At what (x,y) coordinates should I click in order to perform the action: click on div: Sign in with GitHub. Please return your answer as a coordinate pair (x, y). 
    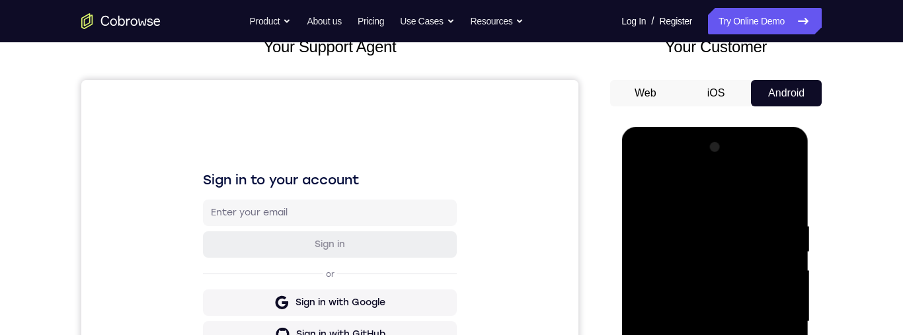
    Looking at the image, I should click on (259, 255).